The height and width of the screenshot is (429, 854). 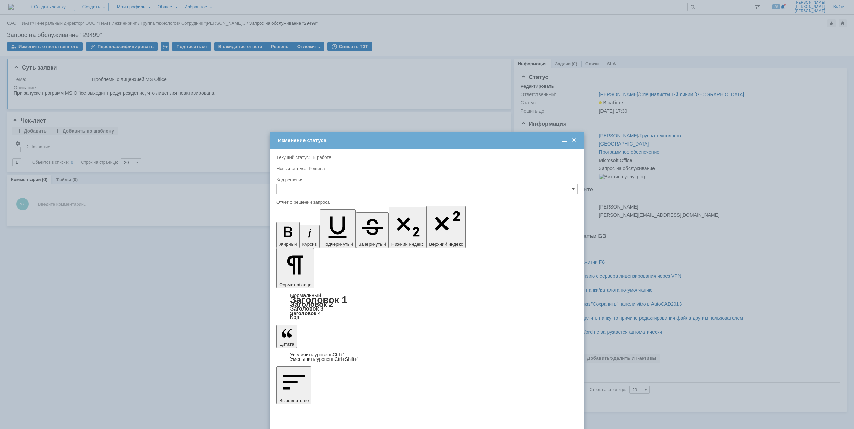 I want to click on button: Подчеркнутый, so click(x=338, y=228).